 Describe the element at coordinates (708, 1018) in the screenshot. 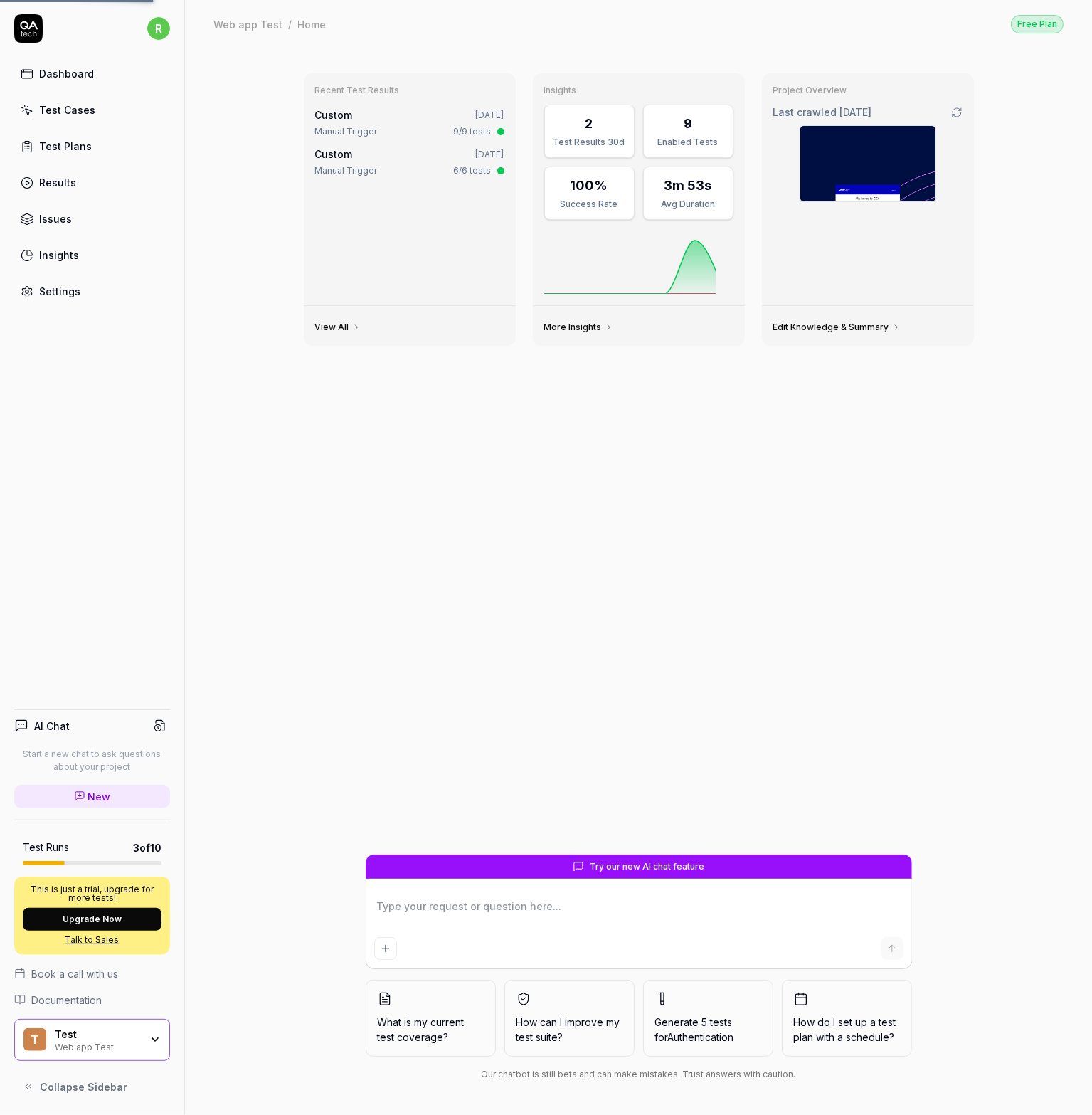

I see `button: Generate 5 tests forAuthentication` at that location.